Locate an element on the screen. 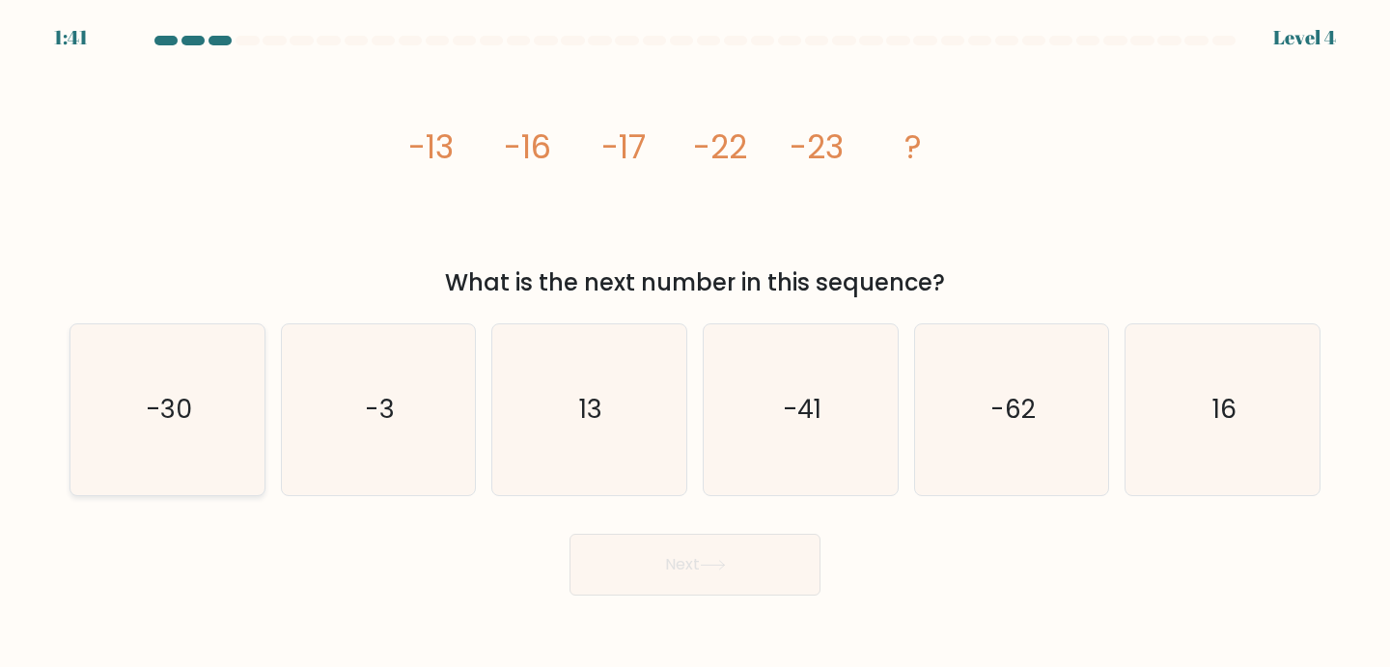  text: -41 is located at coordinates (802, 409).